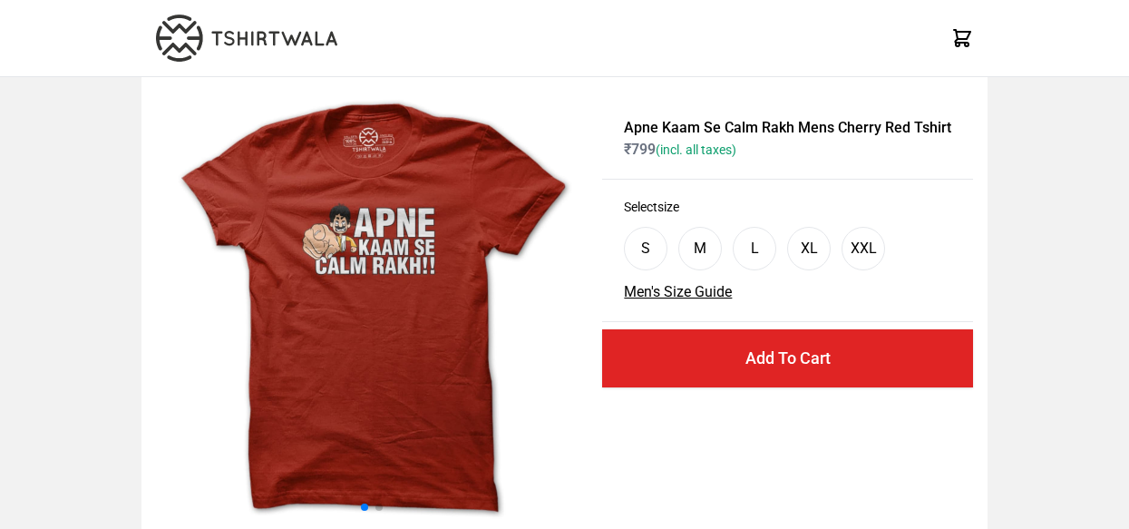 Image resolution: width=1129 pixels, height=529 pixels. Describe the element at coordinates (247, 38) in the screenshot. I see `img: TW-LOGO-400-104.png` at that location.